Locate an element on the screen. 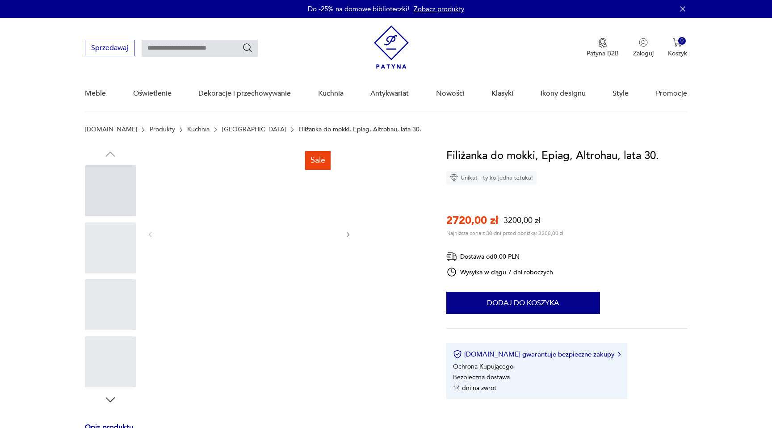  button: Dodaj do koszyka is located at coordinates (523, 303).